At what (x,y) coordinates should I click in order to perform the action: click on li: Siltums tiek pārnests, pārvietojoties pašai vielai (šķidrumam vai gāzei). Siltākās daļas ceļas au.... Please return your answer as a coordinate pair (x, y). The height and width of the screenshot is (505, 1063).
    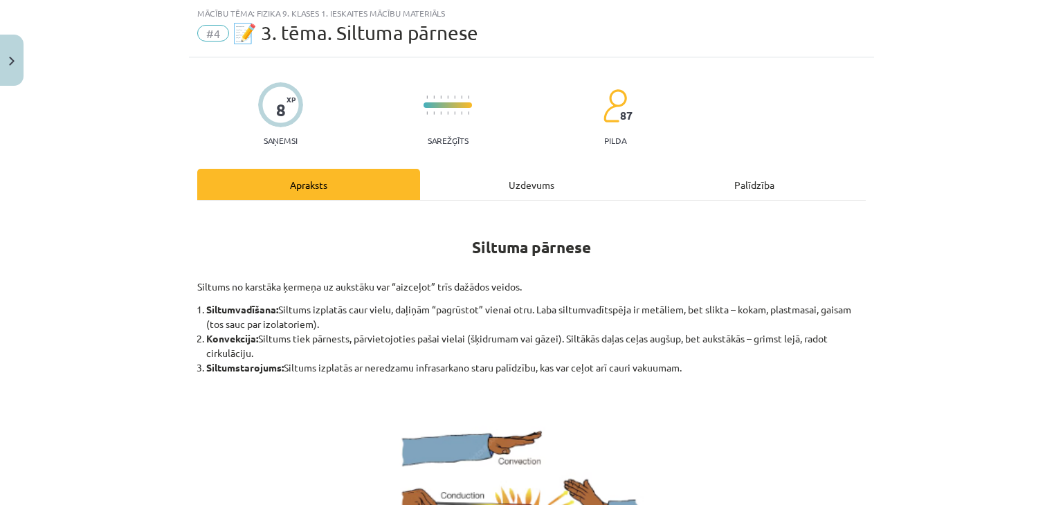
    Looking at the image, I should click on (536, 346).